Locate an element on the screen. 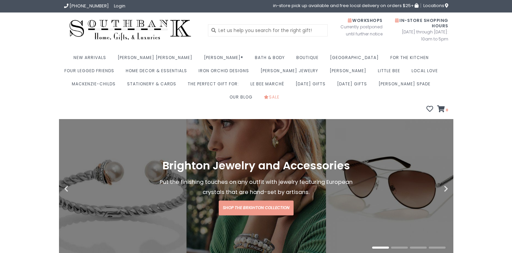  button: 2 of 4 is located at coordinates (400, 247).